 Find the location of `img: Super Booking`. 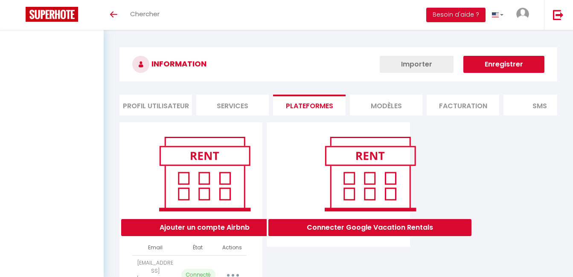

img: Super Booking is located at coordinates (52, 14).